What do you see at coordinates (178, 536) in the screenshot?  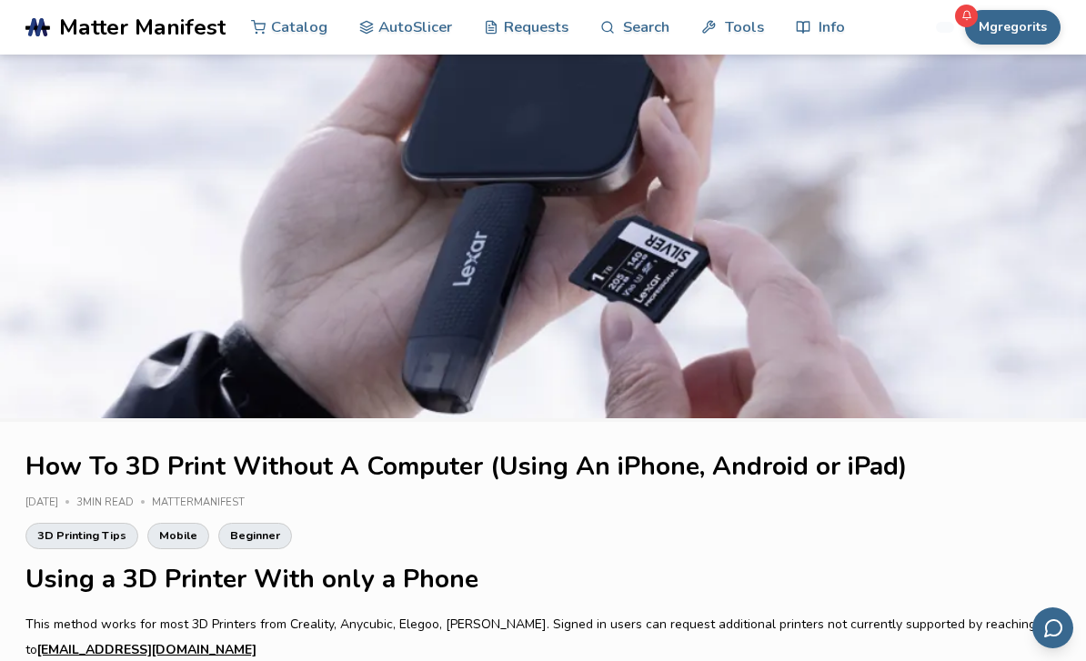 I see `a: Mobile` at bounding box center [178, 536].